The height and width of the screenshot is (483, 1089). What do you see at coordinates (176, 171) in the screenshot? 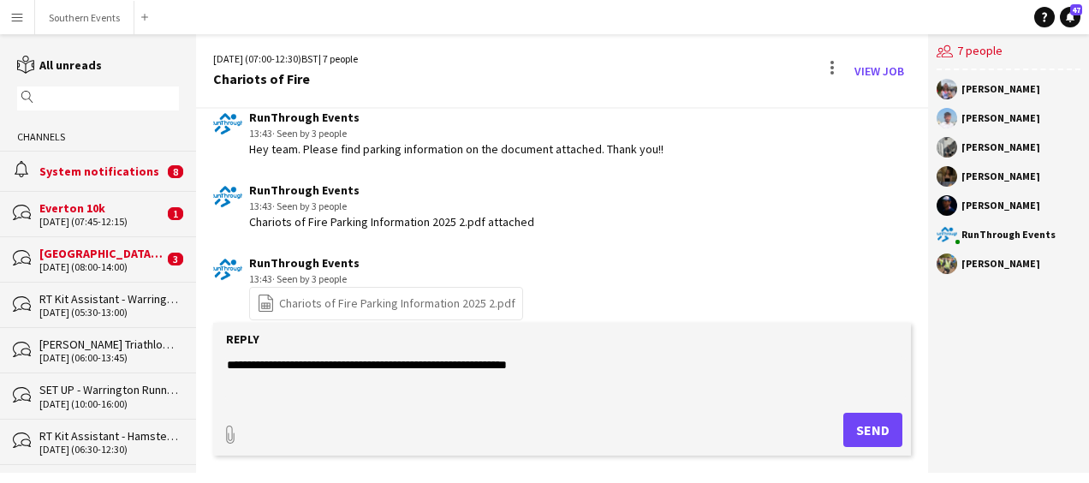
I see `span: 8` at bounding box center [176, 171].